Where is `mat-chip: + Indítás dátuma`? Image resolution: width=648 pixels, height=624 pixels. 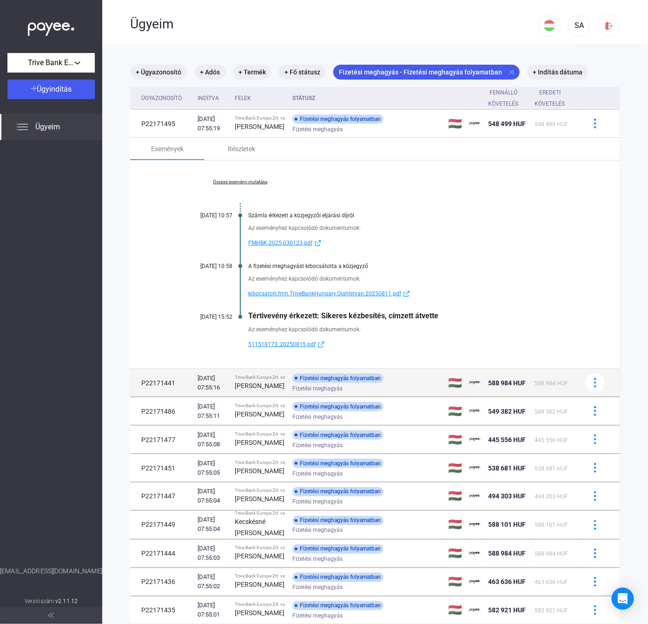 mat-chip: + Indítás dátuma is located at coordinates (558, 72).